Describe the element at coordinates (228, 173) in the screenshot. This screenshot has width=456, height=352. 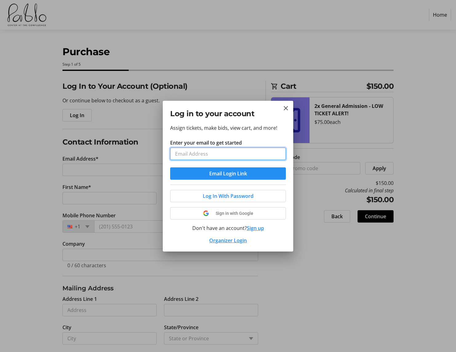
I see `span: Email Login Link` at that location.